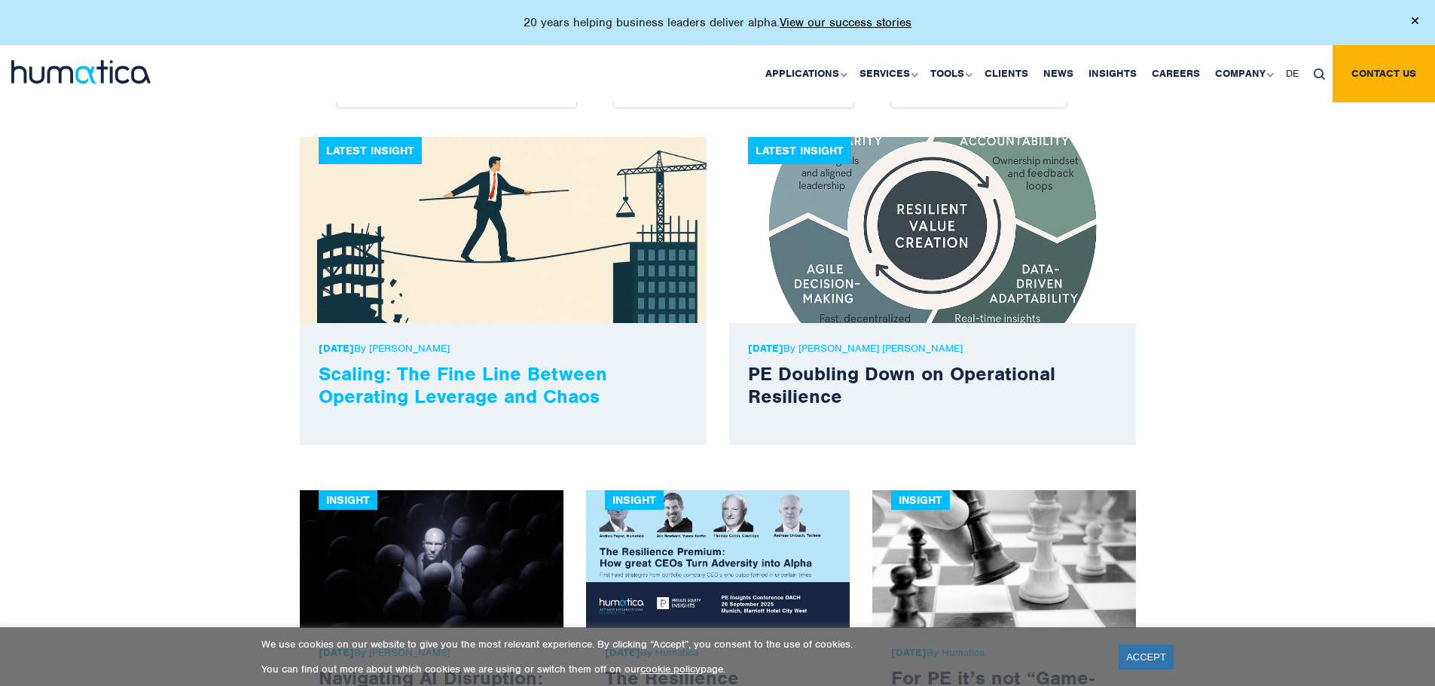 The width and height of the screenshot is (1435, 686). I want to click on img: The Resilience Premium: How Great CEOs Turn Adversity into Alpha, so click(718, 559).